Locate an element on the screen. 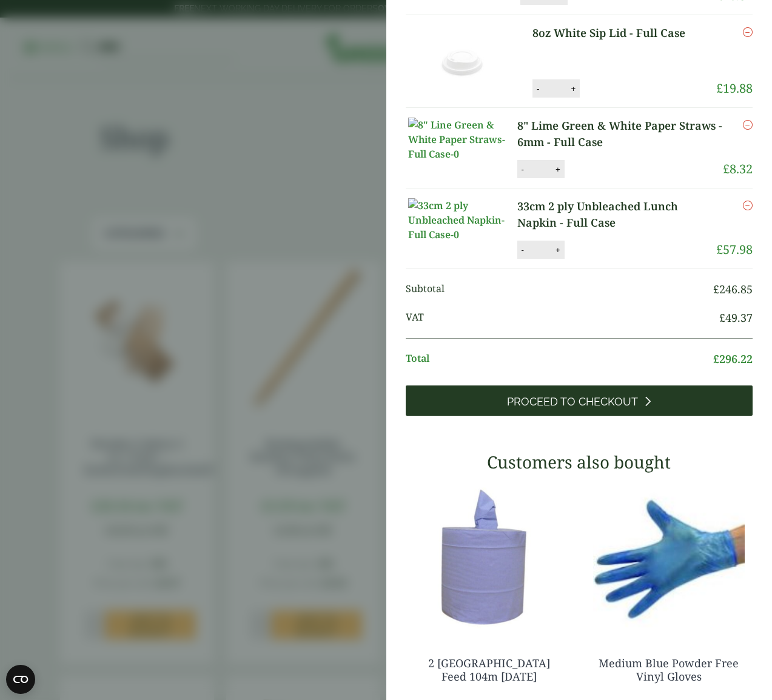 The height and width of the screenshot is (700, 772). a: 8" Lime Green & White Paper Straws - 6mm - Full Case is located at coordinates (620, 134).